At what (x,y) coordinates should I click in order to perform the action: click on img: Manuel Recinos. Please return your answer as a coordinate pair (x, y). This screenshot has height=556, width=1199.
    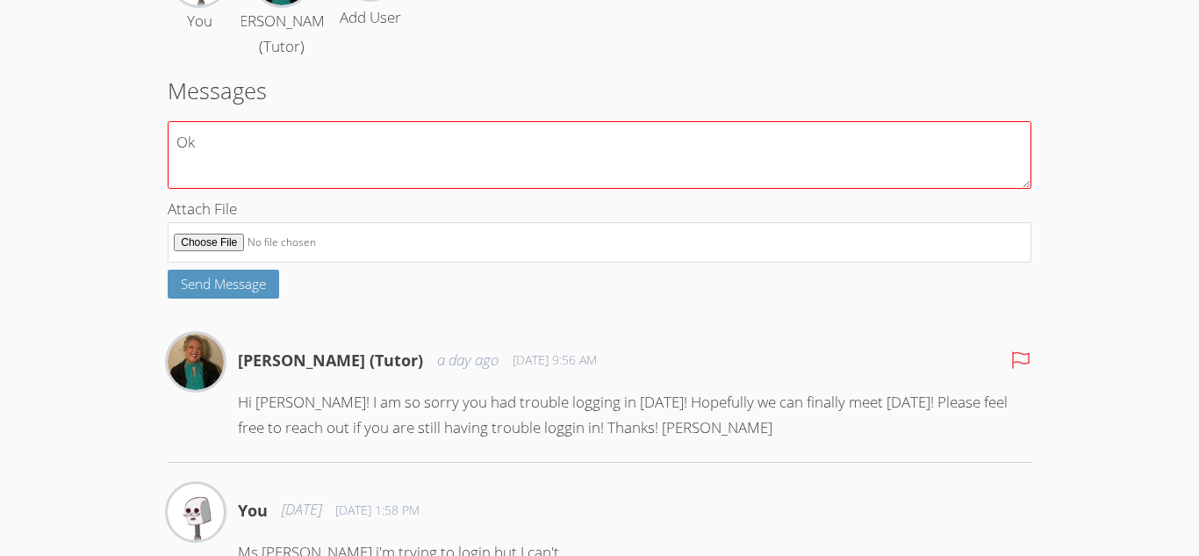
    Looking at the image, I should click on (196, 512).